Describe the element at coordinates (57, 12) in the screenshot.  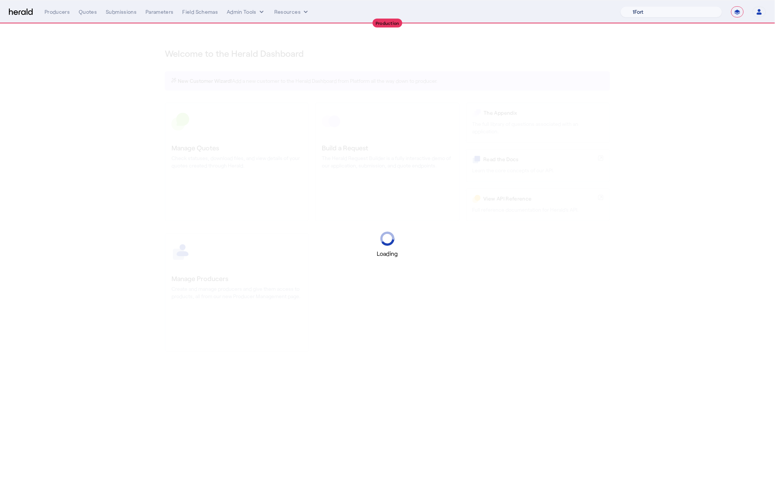
I see `div: Producers` at that location.